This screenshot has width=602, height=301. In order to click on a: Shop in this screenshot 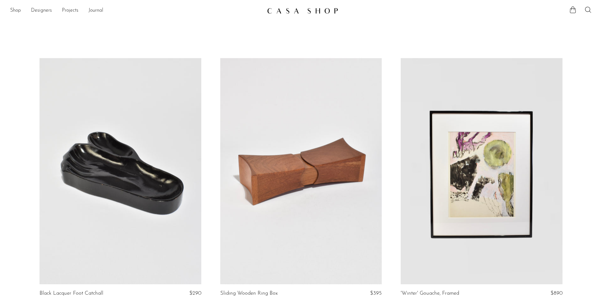, I will do `click(15, 11)`.